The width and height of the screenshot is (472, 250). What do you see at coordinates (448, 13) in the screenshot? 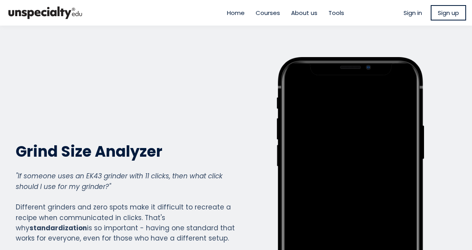
I see `span: Sign up` at bounding box center [448, 13].